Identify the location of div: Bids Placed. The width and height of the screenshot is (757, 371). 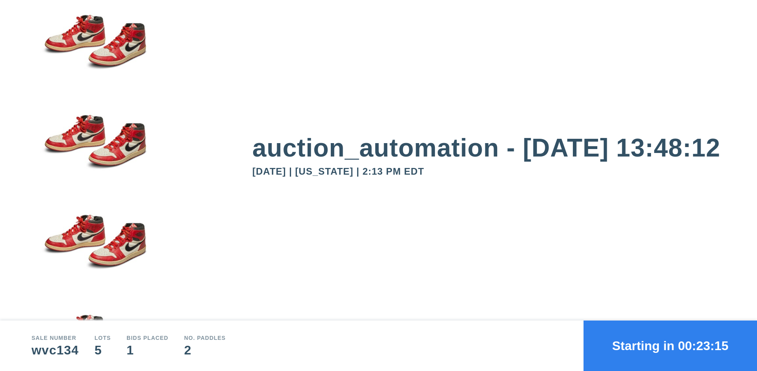
(147, 338).